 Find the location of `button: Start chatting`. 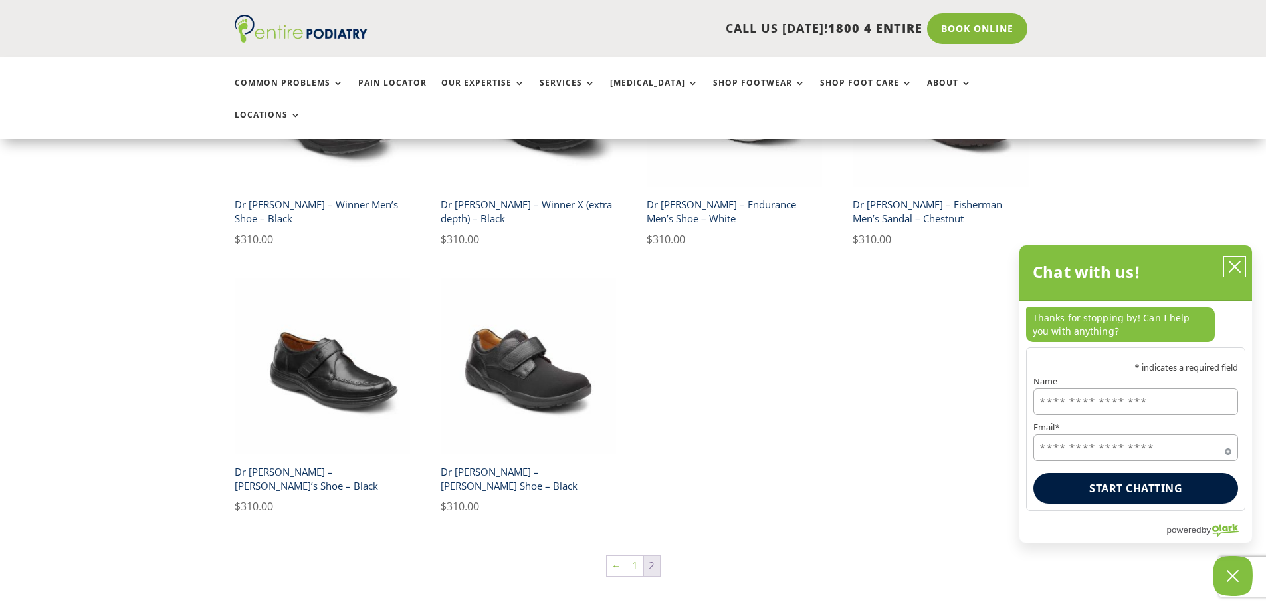

button: Start chatting is located at coordinates (1136, 488).